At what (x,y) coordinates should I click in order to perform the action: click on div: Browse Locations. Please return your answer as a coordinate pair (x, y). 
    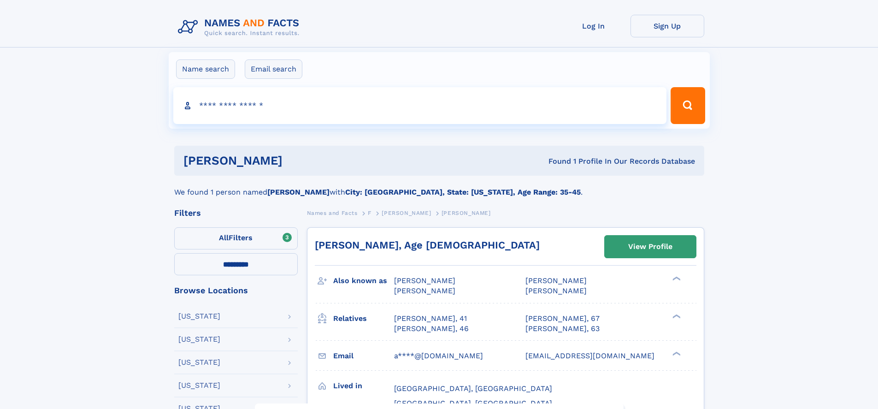
    Looking at the image, I should click on (236, 290).